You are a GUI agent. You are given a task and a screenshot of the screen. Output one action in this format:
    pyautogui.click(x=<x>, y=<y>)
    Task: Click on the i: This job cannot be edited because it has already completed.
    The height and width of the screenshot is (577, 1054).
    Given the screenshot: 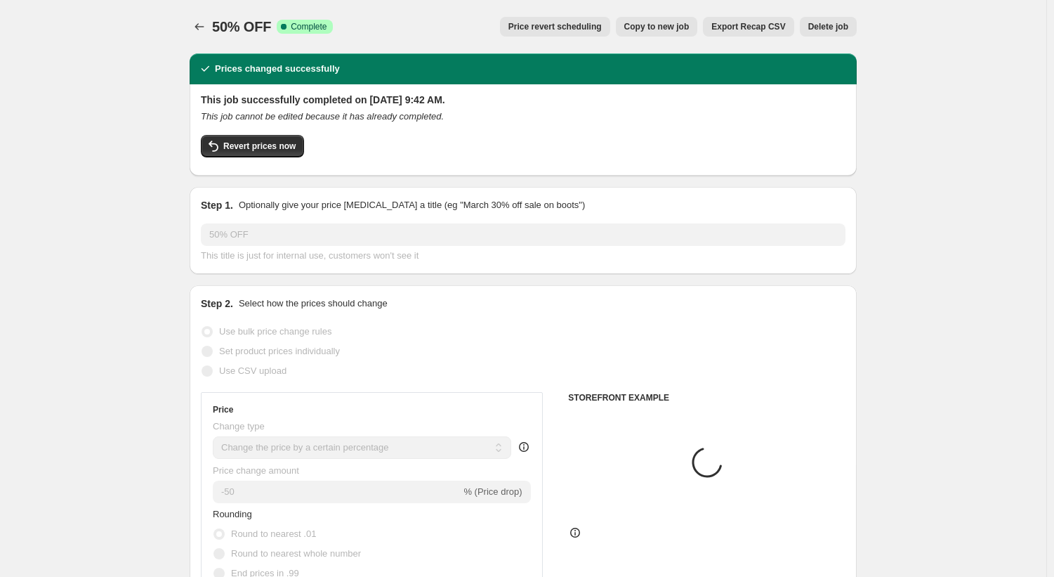 What is the action you would take?
    pyautogui.click(x=322, y=116)
    